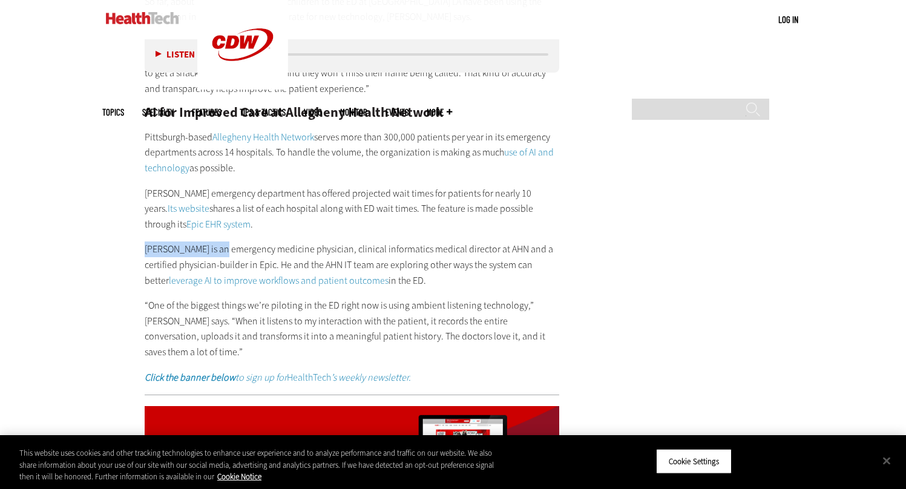 Image resolution: width=906 pixels, height=489 pixels. Describe the element at coordinates (887, 461) in the screenshot. I see `button: Close` at that location.